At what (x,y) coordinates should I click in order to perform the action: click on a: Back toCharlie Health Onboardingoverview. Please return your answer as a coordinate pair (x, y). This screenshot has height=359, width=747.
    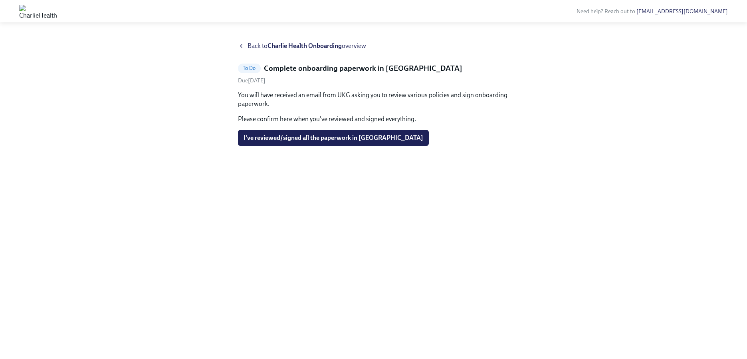
    Looking at the image, I should click on (374, 46).